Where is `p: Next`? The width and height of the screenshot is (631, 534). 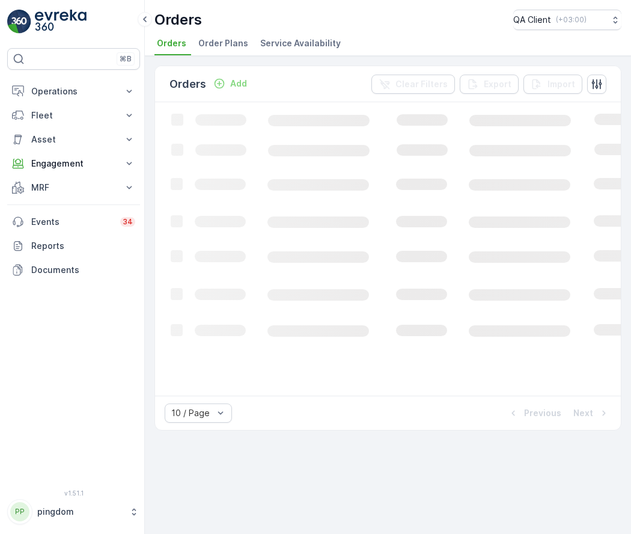 p: Next is located at coordinates (583, 413).